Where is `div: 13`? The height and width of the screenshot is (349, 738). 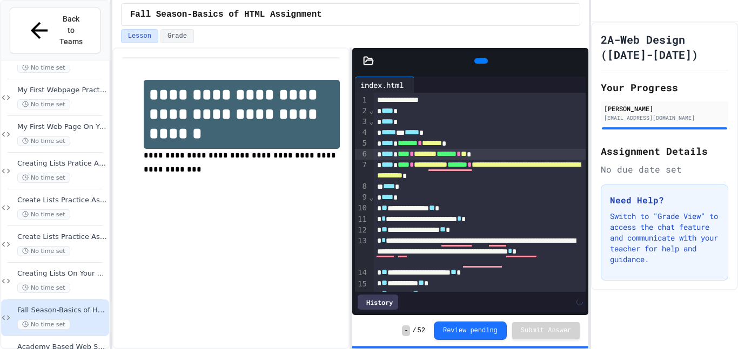
div: 13 is located at coordinates (361, 252).